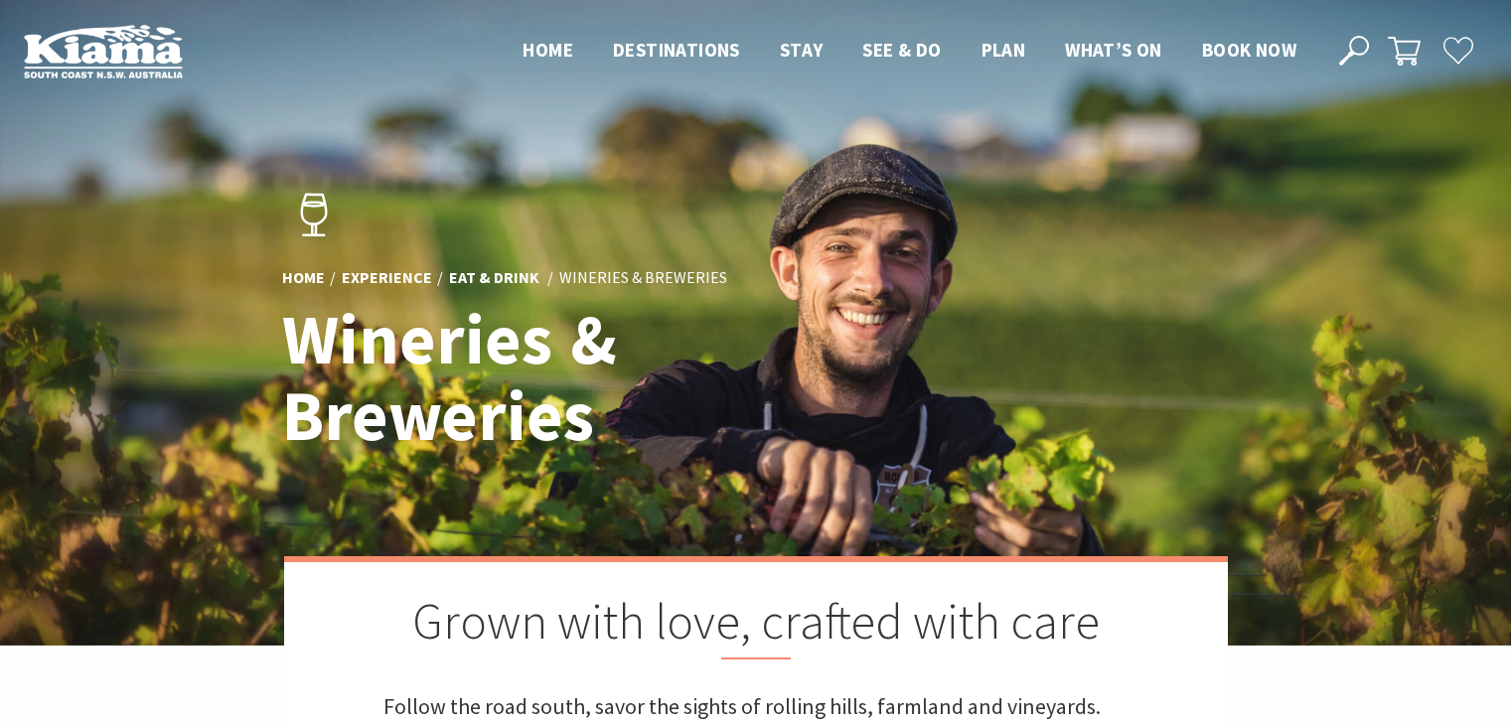 This screenshot has width=1511, height=725. Describe the element at coordinates (643, 279) in the screenshot. I see `li: Wineries & Breweries` at that location.